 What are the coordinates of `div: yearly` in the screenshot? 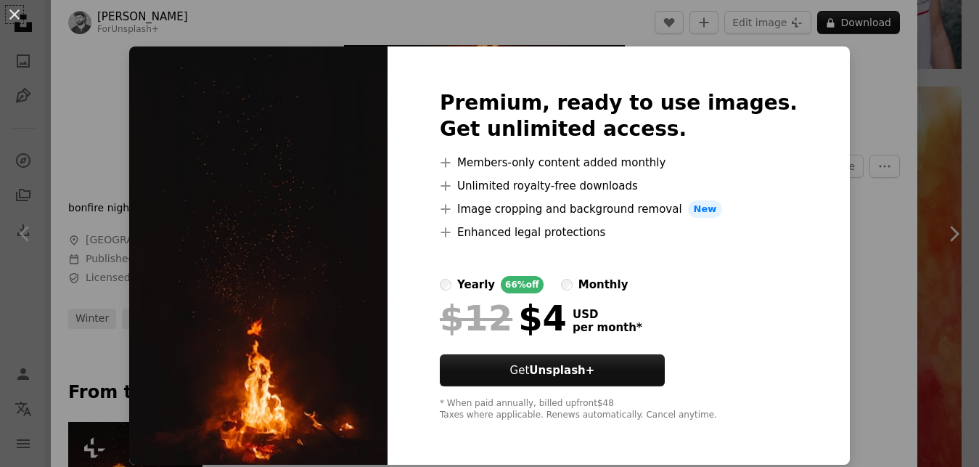 It's located at (476, 285).